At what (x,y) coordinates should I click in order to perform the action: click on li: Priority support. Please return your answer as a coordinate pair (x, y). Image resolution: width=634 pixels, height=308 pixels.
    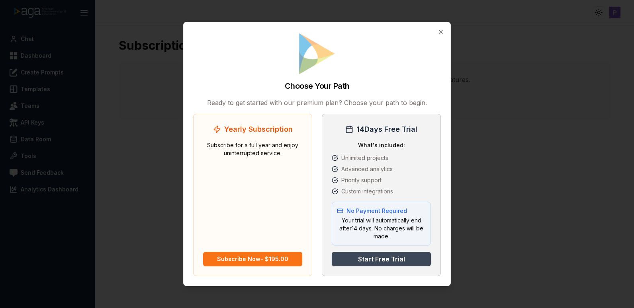
    Looking at the image, I should click on (381, 180).